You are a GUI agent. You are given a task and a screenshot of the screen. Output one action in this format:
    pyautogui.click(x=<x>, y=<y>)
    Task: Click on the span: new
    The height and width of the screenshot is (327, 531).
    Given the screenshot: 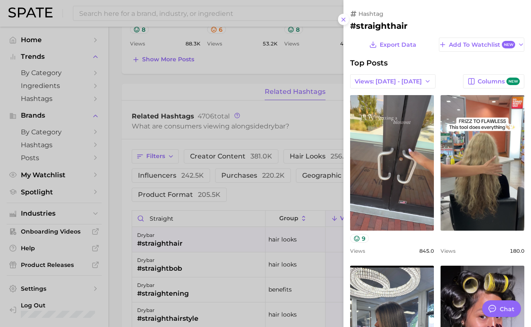 What is the action you would take?
    pyautogui.click(x=513, y=81)
    